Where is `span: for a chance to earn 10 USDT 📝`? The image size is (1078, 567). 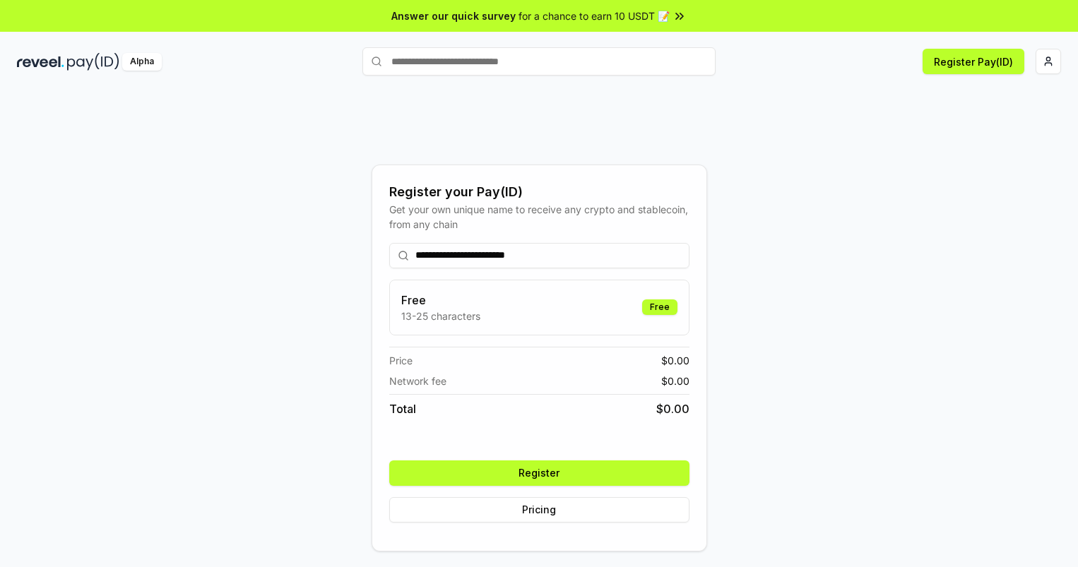
span: for a chance to earn 10 USDT 📝 is located at coordinates (594, 16).